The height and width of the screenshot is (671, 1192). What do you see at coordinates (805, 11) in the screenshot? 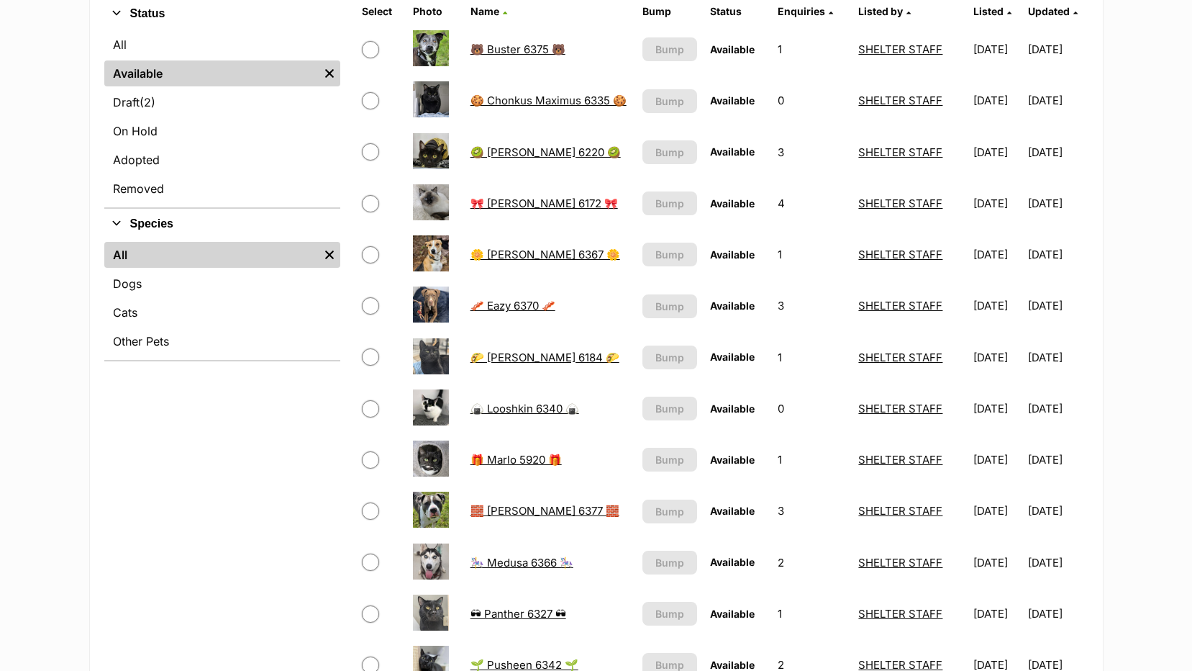
I see `a: Enquiries` at bounding box center [805, 11].